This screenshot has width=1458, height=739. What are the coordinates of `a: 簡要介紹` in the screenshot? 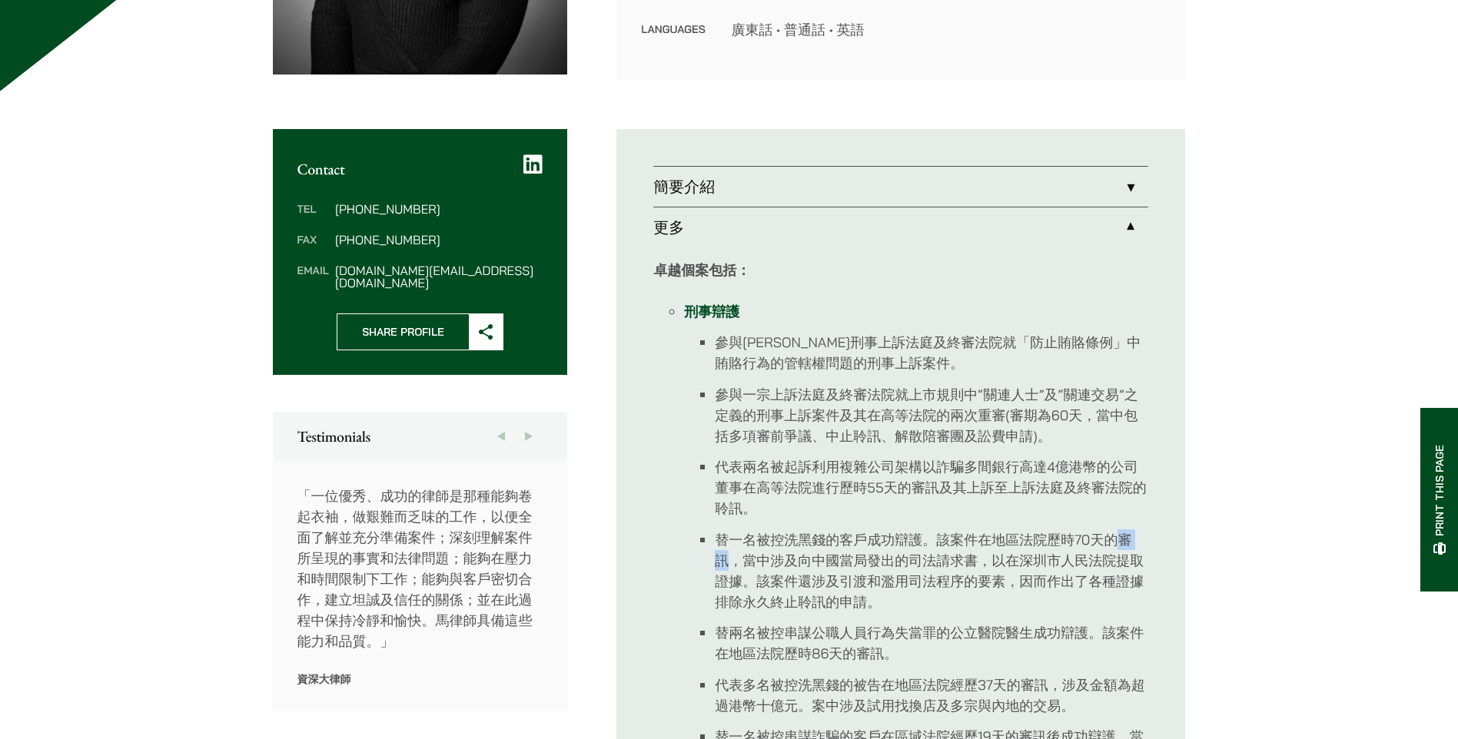 It's located at (901, 187).